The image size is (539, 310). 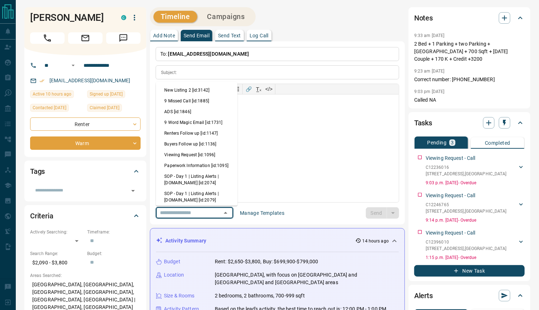 I want to click on h2: Tags, so click(x=37, y=171).